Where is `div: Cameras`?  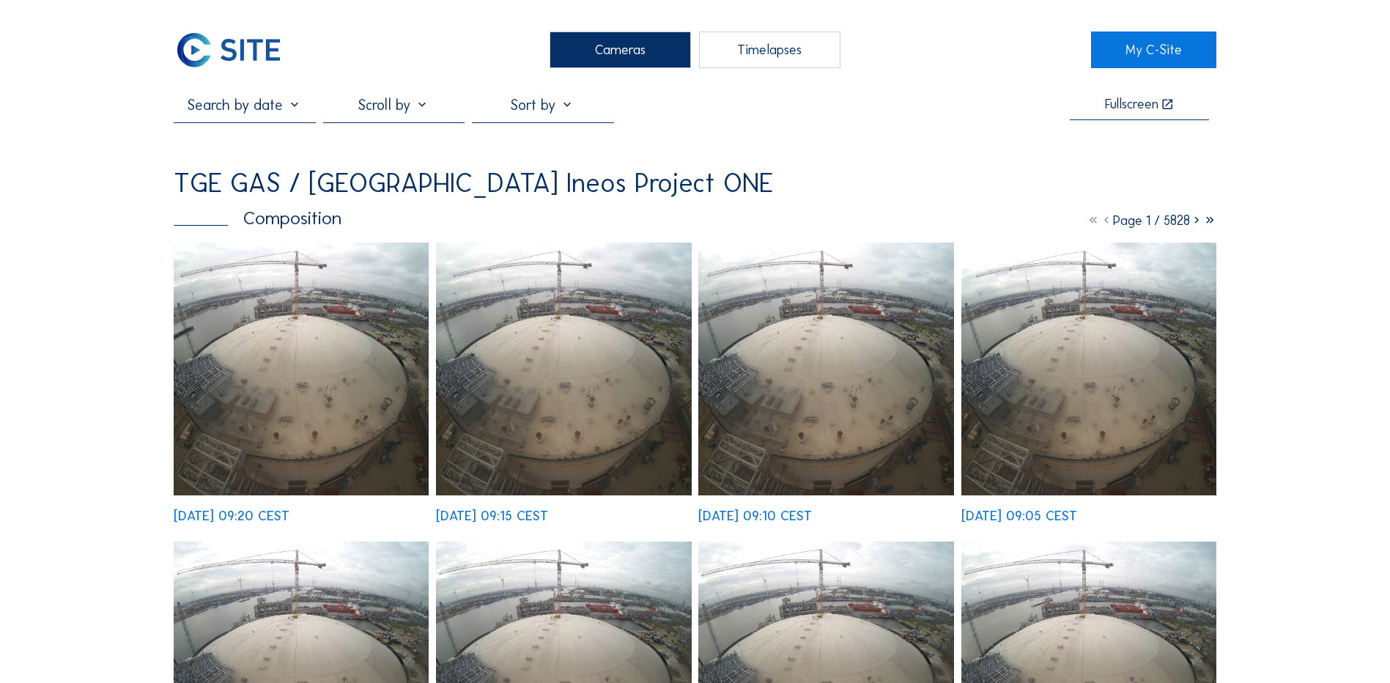
div: Cameras is located at coordinates (620, 50).